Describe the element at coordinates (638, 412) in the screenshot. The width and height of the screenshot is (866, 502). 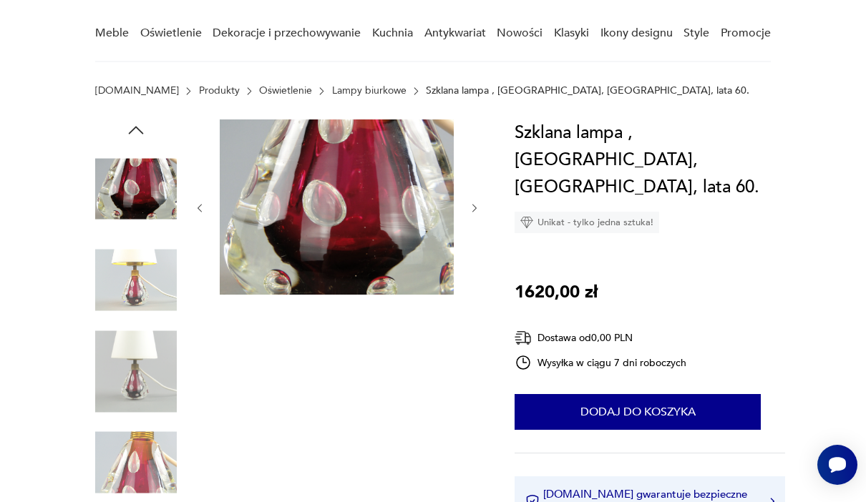
I see `button: Dodaj do koszyka` at that location.